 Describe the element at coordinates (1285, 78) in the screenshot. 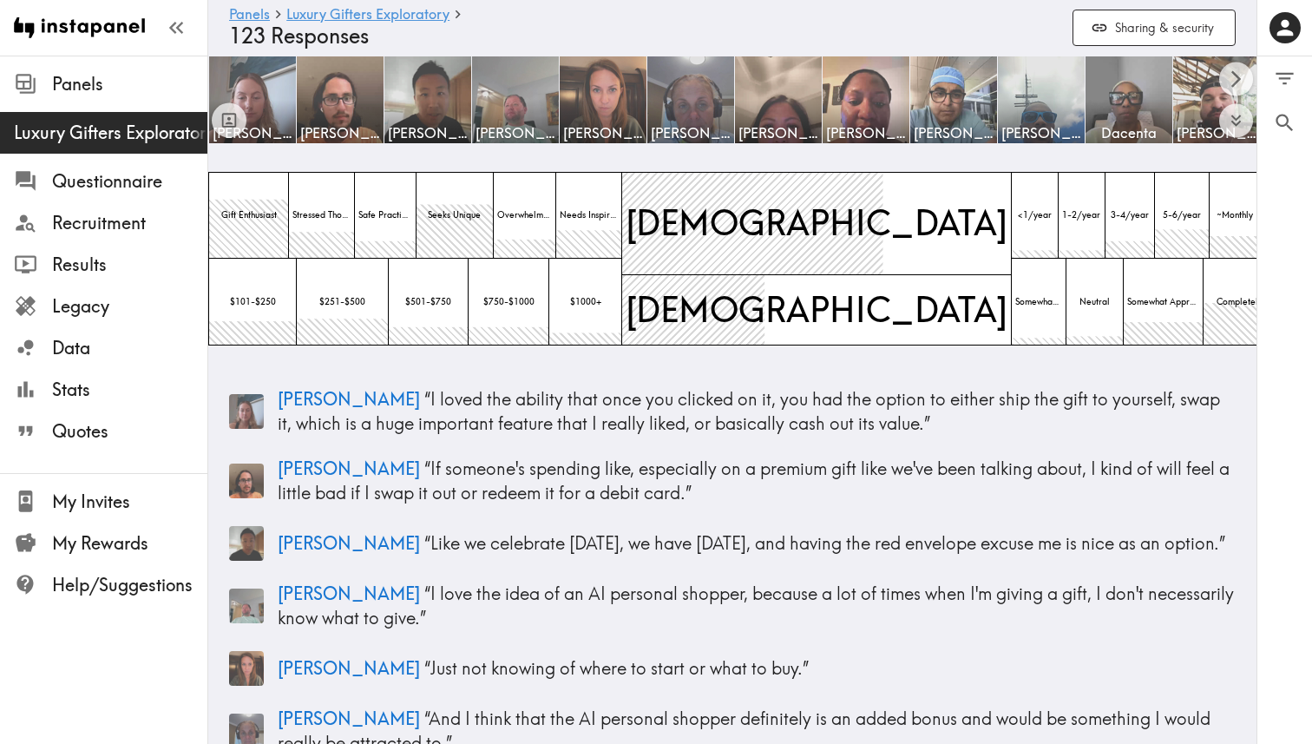

I see `span: Filter Responses` at that location.